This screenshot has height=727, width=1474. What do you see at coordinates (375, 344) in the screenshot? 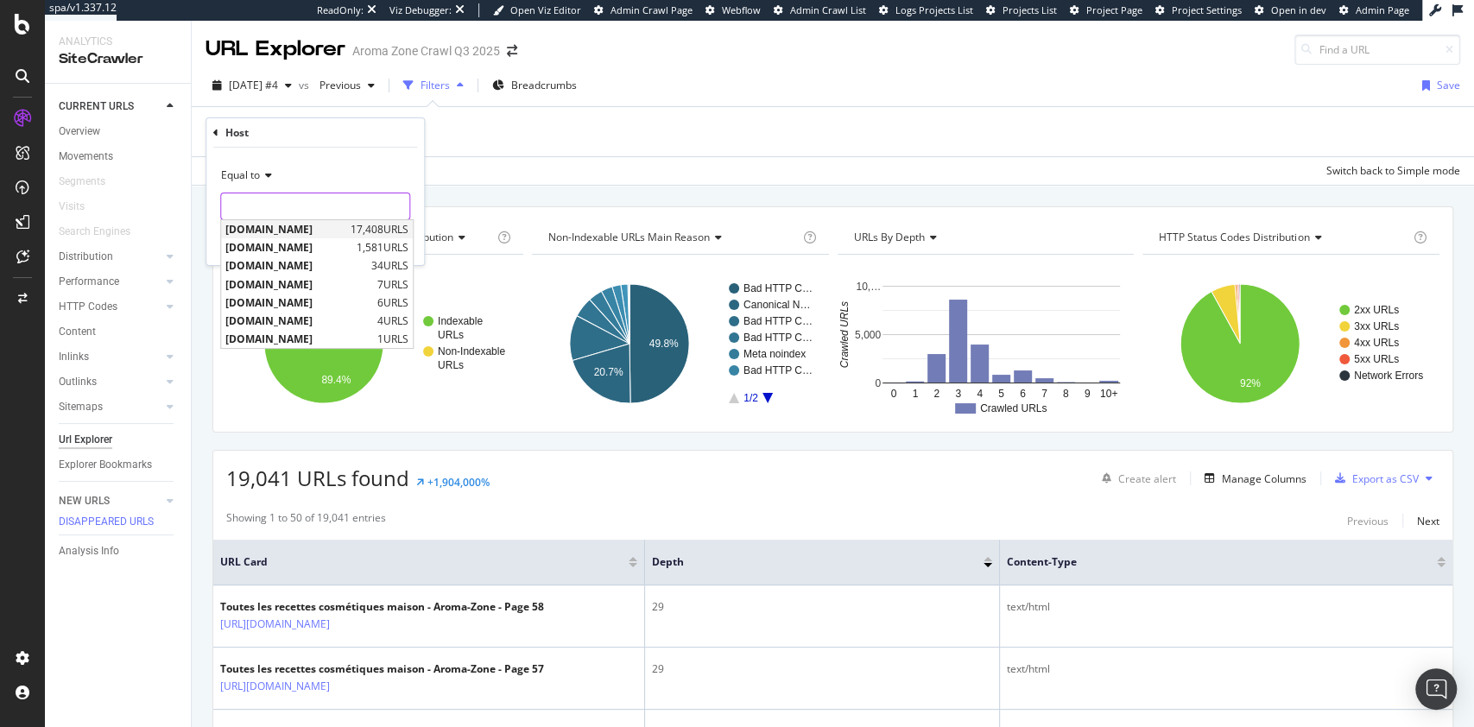
I see `div: A chart.` at bounding box center [375, 344].